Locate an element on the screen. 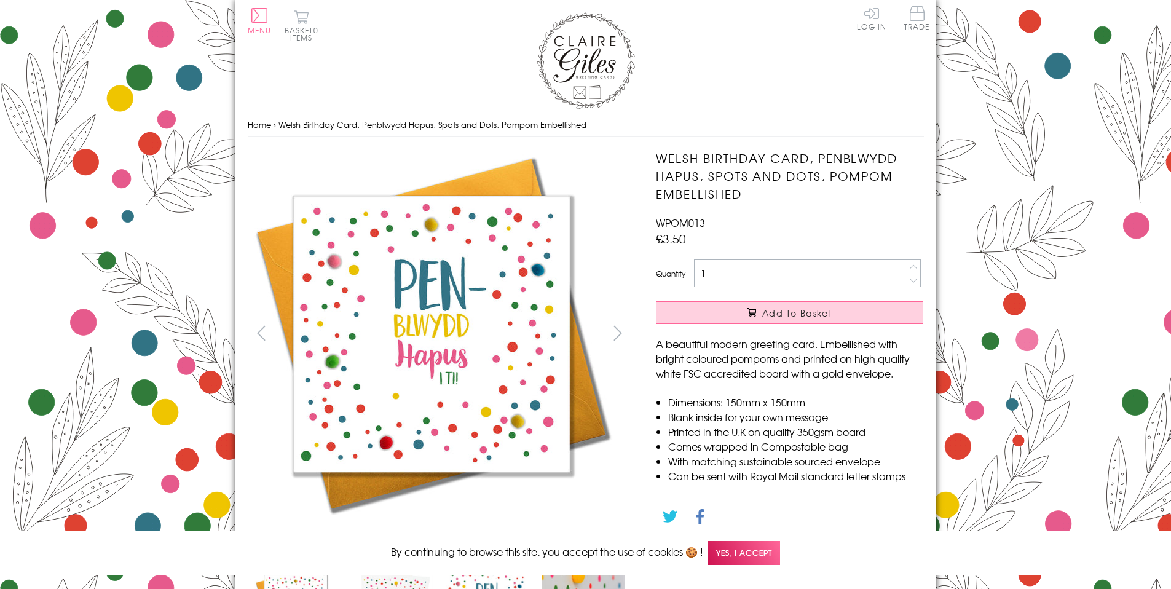 This screenshot has width=1171, height=589. a: Home is located at coordinates (259, 124).